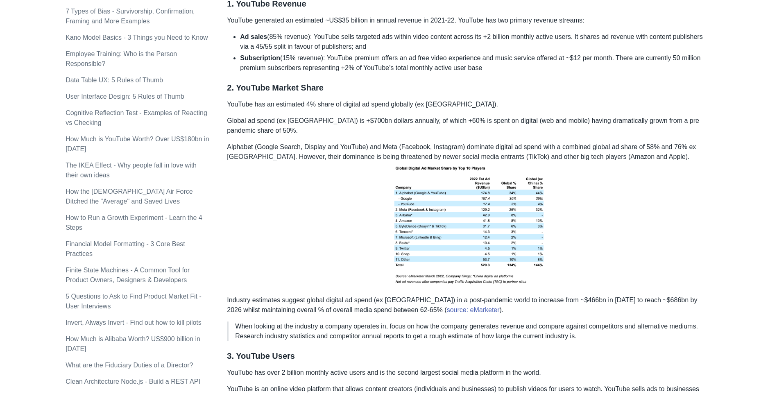 This screenshot has height=394, width=777. Describe the element at coordinates (469, 20) in the screenshot. I see `p: YouTube generated an estimated ~US$35 billion in annual revenue in 2021-22. YouTube has two prima...` at that location.